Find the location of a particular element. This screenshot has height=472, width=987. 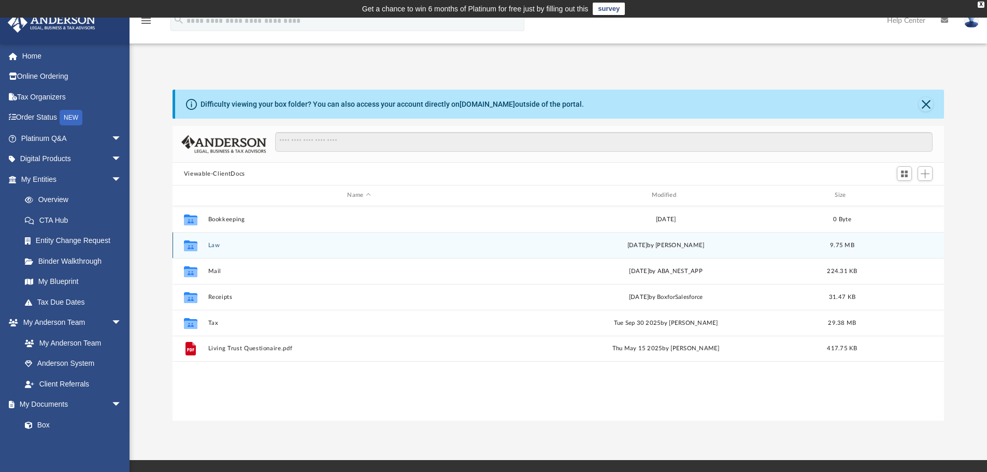

a: My Blueprint is located at coordinates (73, 282).